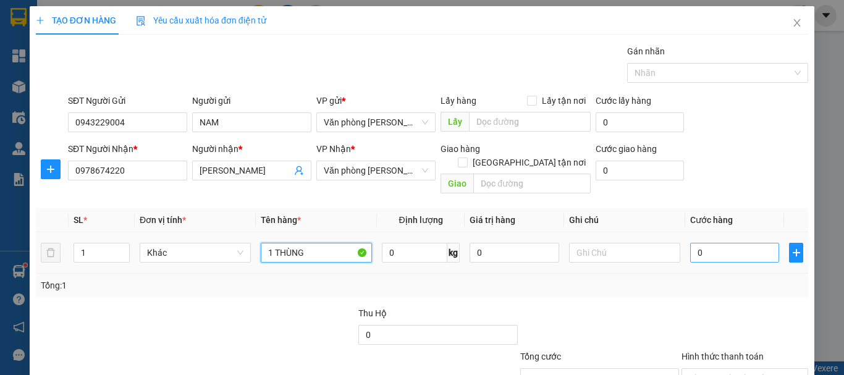  What do you see at coordinates (76, 50) in the screenshot?
I see `span: phone` at bounding box center [76, 50].